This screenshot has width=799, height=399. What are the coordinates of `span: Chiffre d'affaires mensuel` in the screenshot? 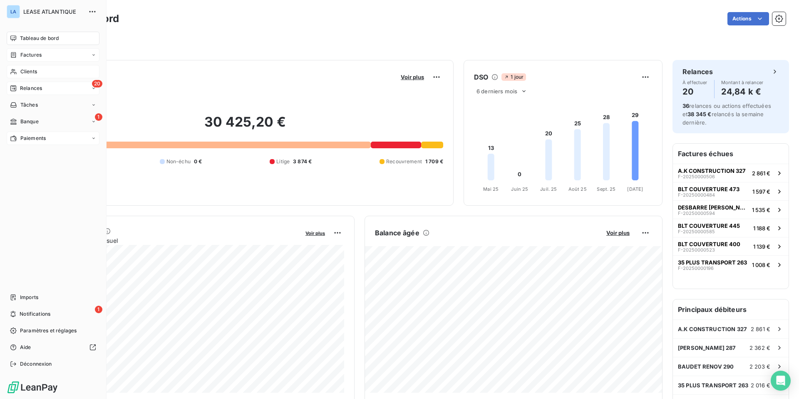 It's located at (173, 240).